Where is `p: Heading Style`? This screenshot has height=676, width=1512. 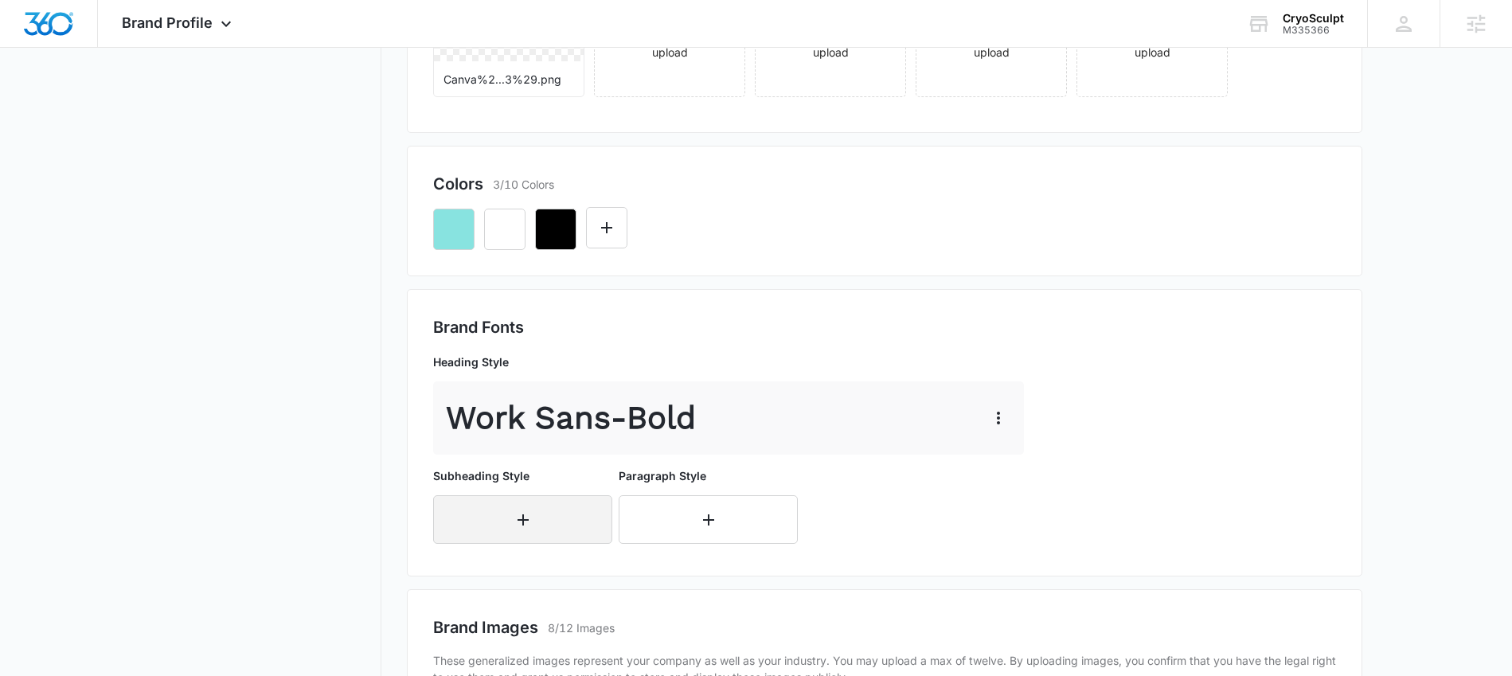
p: Heading Style is located at coordinates (728, 361).